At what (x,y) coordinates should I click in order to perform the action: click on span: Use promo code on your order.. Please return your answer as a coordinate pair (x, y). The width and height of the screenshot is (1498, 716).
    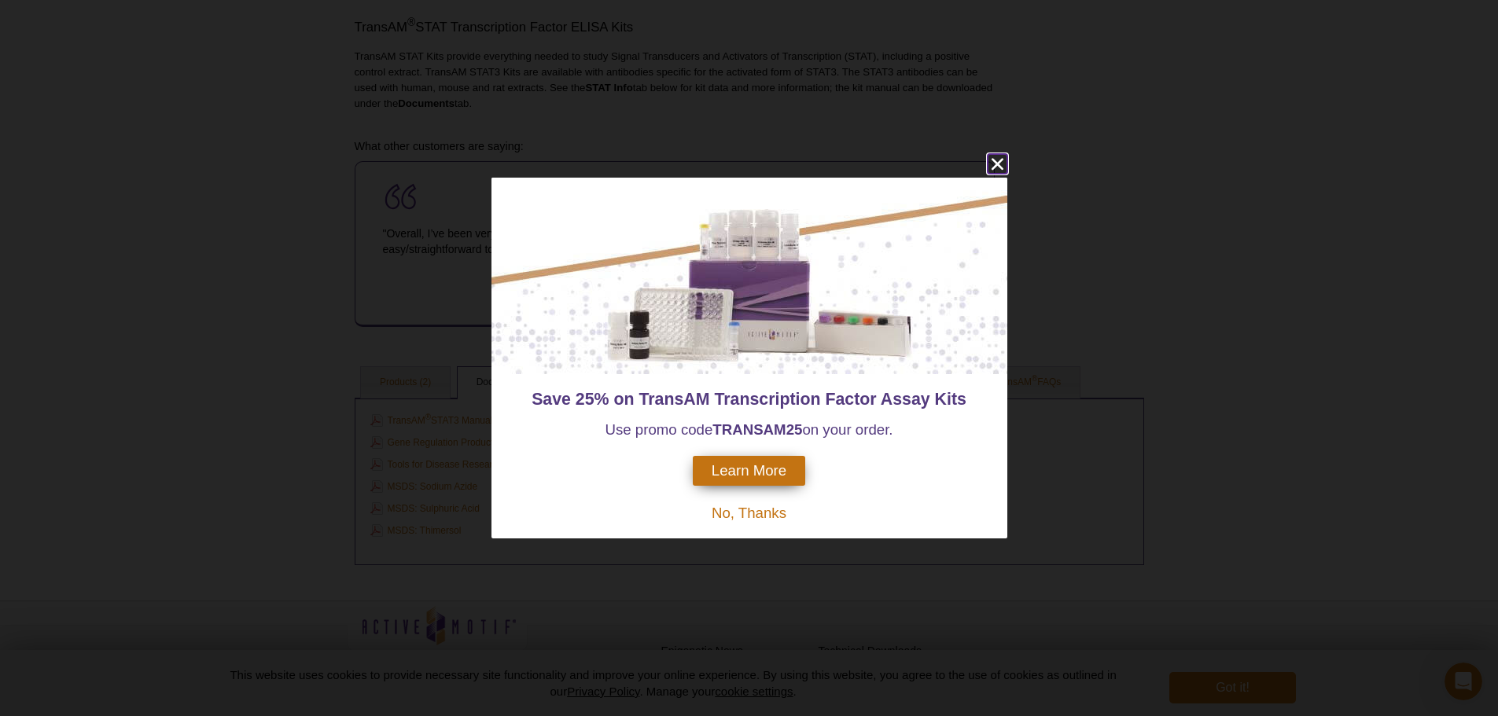
    Looking at the image, I should click on (749, 429).